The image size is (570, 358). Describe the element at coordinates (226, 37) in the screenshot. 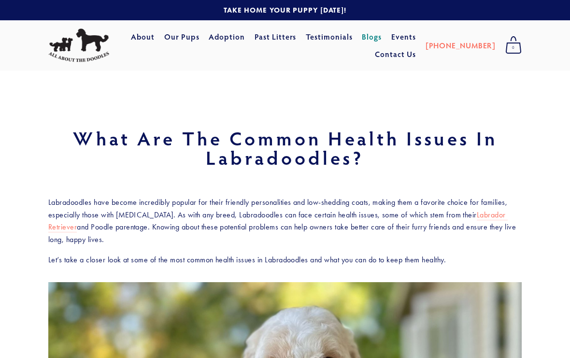

I see `a: Adoption` at that location.